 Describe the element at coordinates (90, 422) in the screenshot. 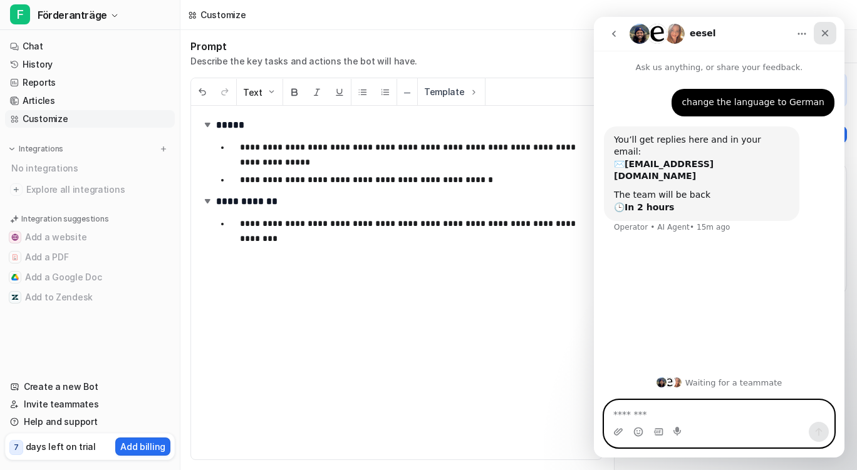

I see `a: Help and support` at that location.